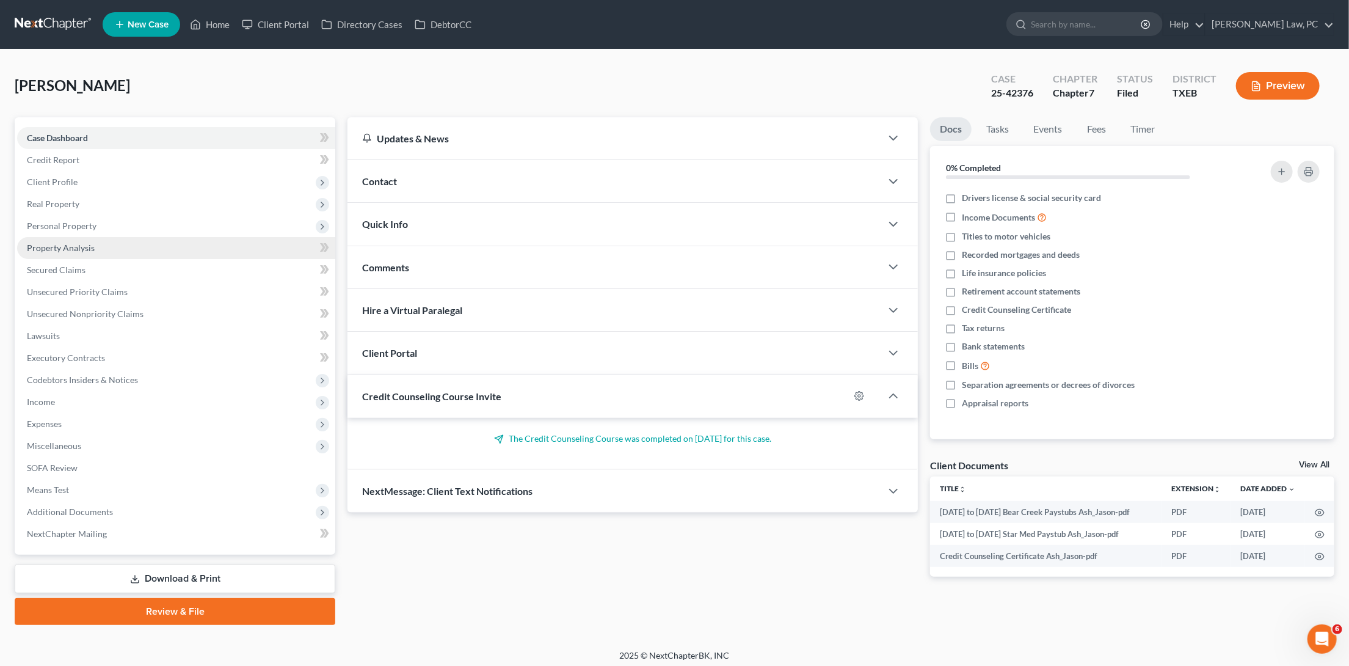  Describe the element at coordinates (70, 511) in the screenshot. I see `span: Additional Documents` at that location.